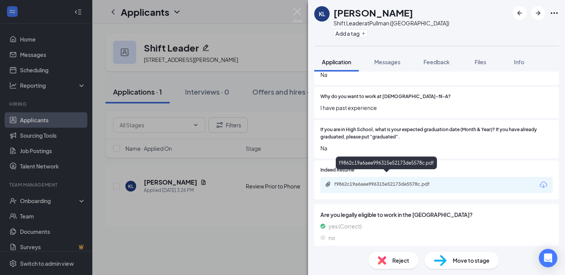 This screenshot has height=275, width=565. I want to click on span: Reject, so click(401, 260).